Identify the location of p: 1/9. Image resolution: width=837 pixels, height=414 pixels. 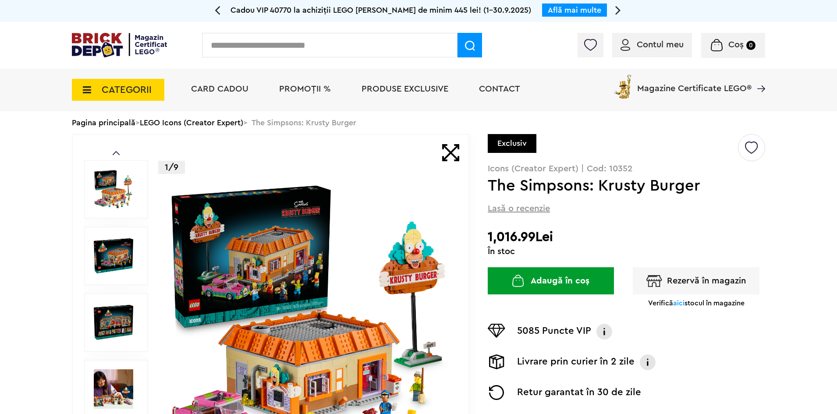
(171, 167).